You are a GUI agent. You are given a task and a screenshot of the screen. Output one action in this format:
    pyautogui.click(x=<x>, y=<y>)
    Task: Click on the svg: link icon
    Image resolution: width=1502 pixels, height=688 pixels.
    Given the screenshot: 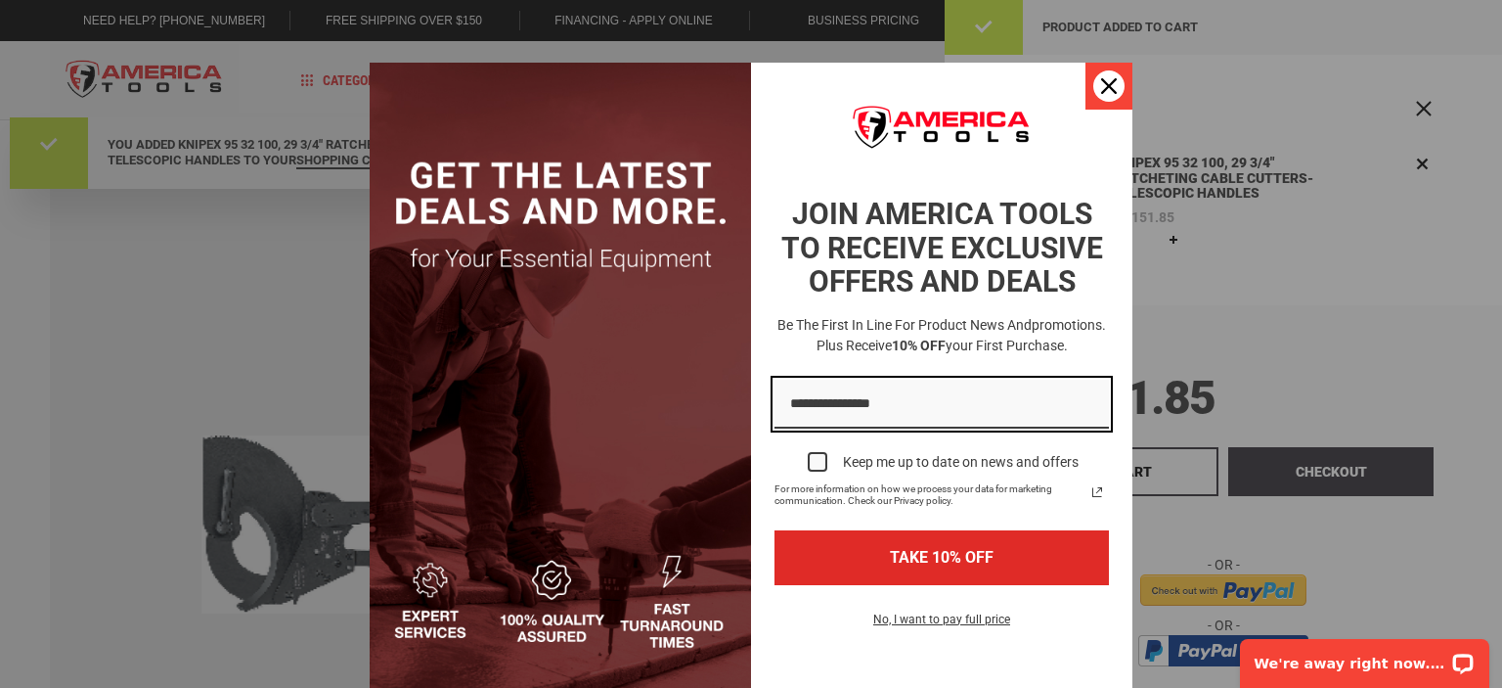 What is the action you would take?
    pyautogui.click(x=1097, y=492)
    